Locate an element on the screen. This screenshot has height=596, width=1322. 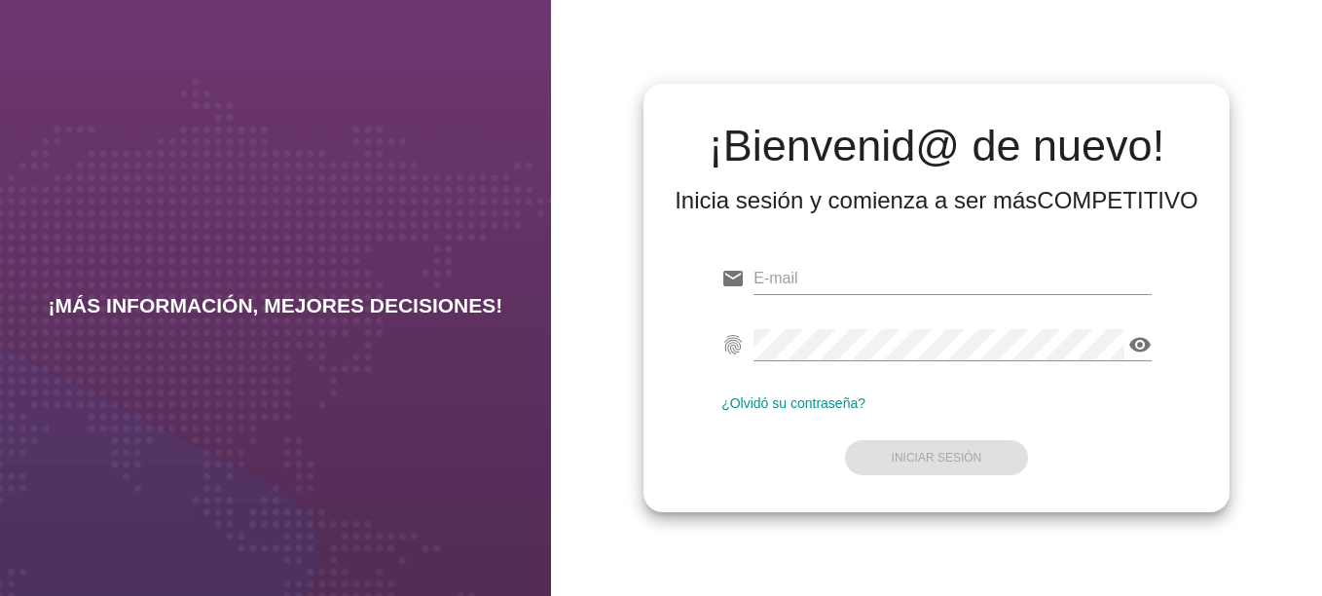
h2: ¡Bienvenid@ de nuevo! is located at coordinates (936, 146).